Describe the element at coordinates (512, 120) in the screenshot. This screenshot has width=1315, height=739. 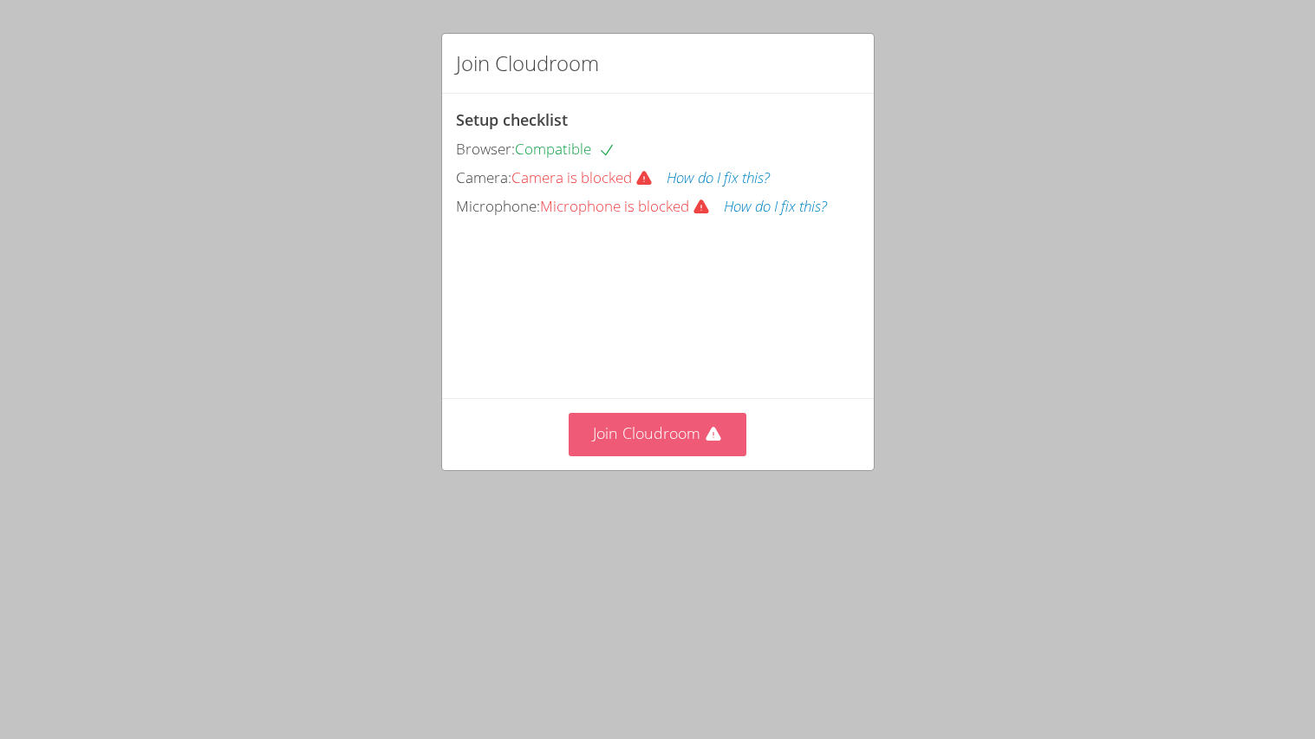
I see `span: Setup checklist` at that location.